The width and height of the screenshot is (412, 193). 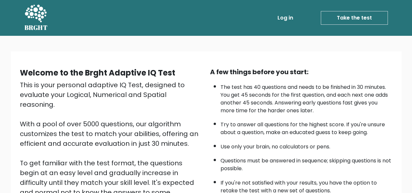 What do you see at coordinates (285, 18) in the screenshot?
I see `a: Log in` at bounding box center [285, 18].